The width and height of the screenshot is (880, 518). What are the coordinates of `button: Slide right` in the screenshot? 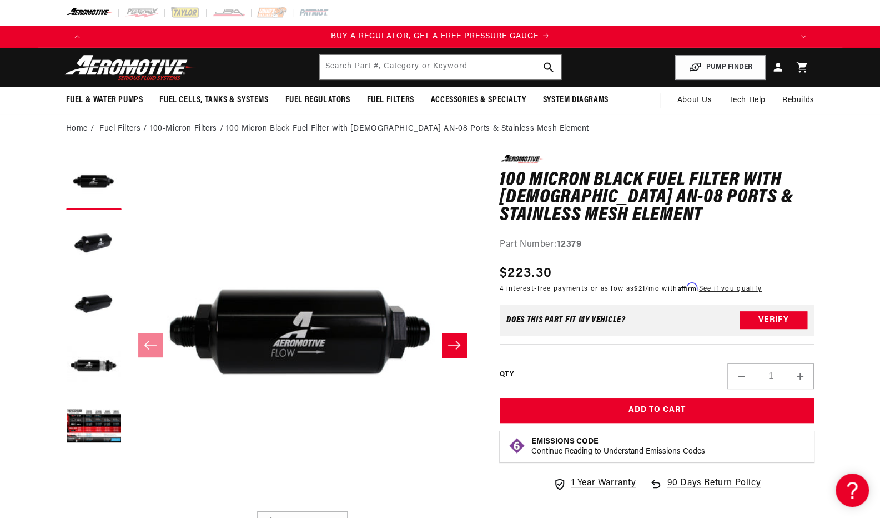 It's located at (454, 345).